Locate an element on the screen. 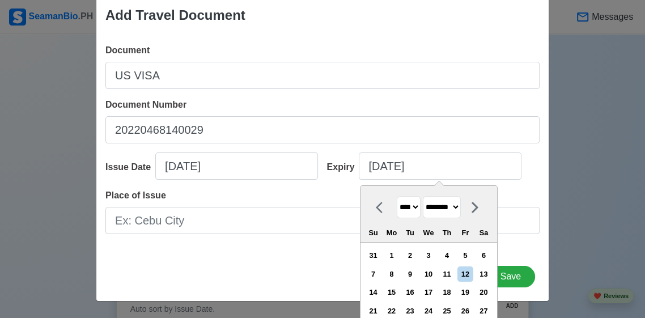  div: Expiry is located at coordinates (343, 167).